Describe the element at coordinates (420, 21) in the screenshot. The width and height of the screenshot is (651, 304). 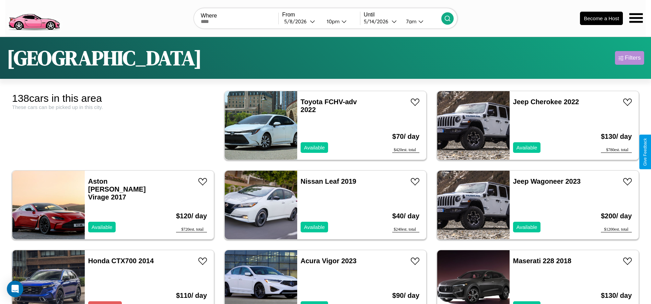
I see `button: 7am` at that location.